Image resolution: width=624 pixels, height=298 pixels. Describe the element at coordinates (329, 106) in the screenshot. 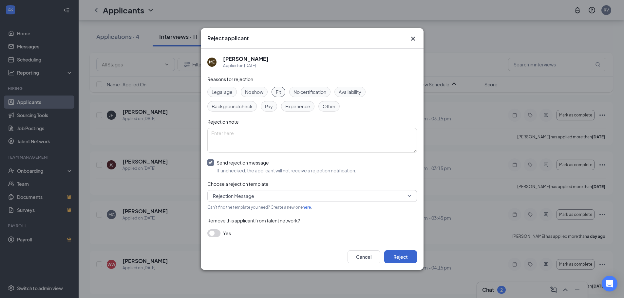

I see `span: Other` at that location.